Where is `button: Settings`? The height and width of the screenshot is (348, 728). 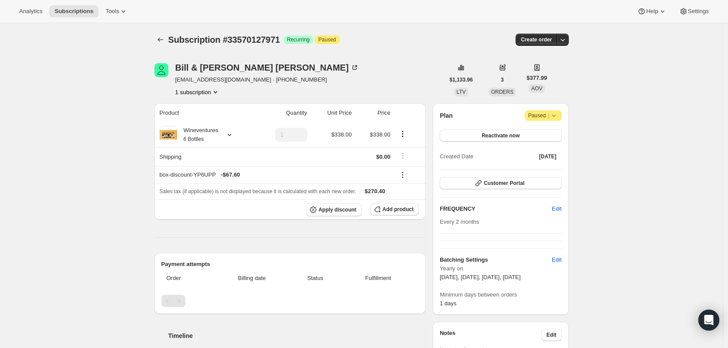
button: Settings is located at coordinates (694, 11).